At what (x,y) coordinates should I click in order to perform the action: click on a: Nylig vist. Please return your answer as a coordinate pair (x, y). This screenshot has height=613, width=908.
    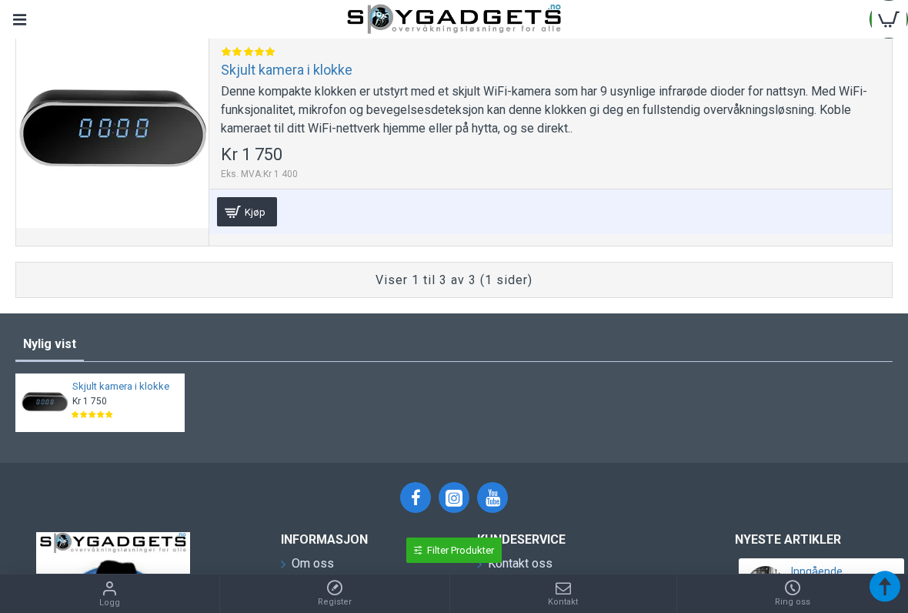
    Looking at the image, I should click on (49, 344).